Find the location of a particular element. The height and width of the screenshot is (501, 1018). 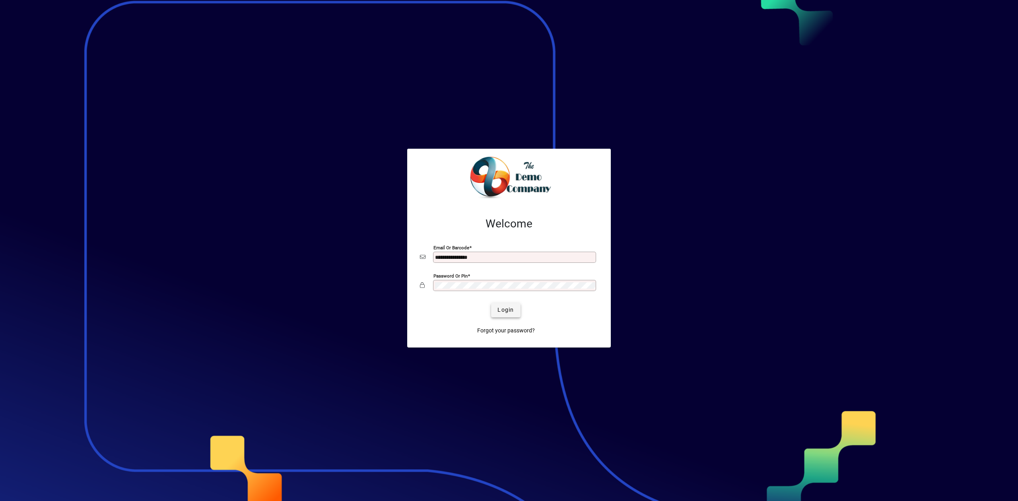

span: Login is located at coordinates (505, 310).